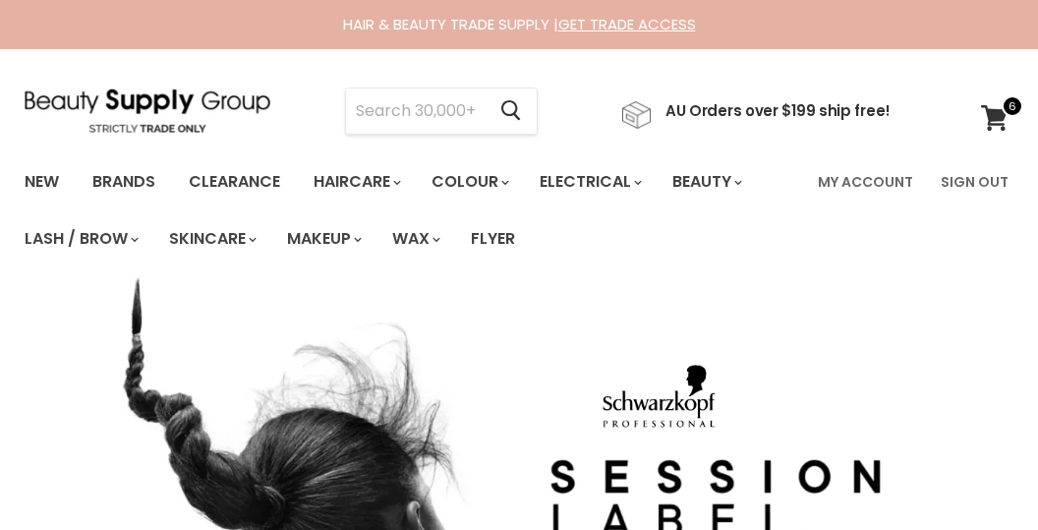 The image size is (1038, 530). Describe the element at coordinates (415, 111) in the screenshot. I see `input: Search` at that location.